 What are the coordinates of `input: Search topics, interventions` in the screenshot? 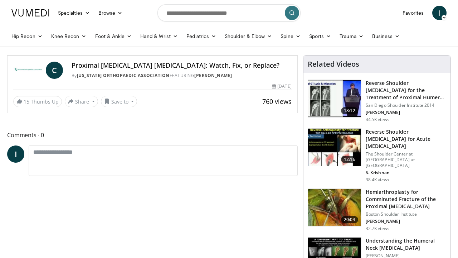 It's located at (229, 13).